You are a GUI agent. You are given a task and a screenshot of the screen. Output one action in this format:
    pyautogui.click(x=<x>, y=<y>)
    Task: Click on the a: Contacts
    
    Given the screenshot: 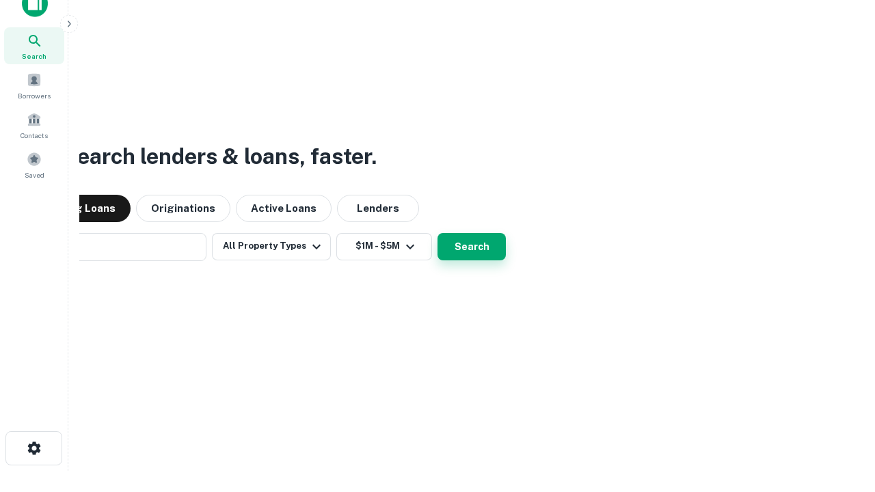 What is the action you would take?
    pyautogui.click(x=34, y=125)
    